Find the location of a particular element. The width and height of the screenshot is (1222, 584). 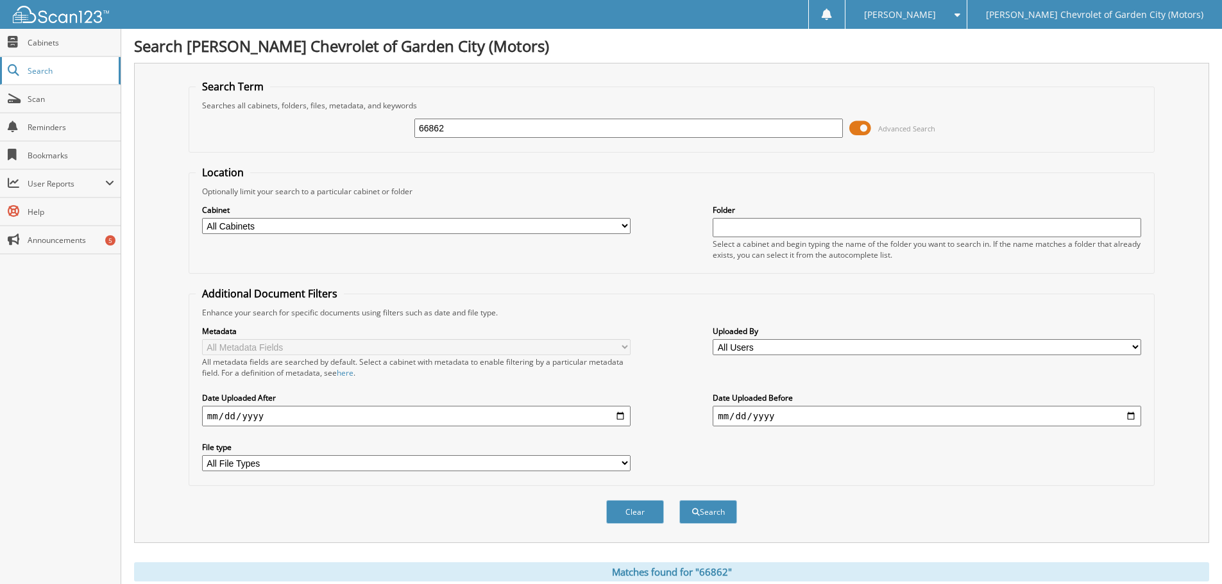

span: Search is located at coordinates (70, 71).